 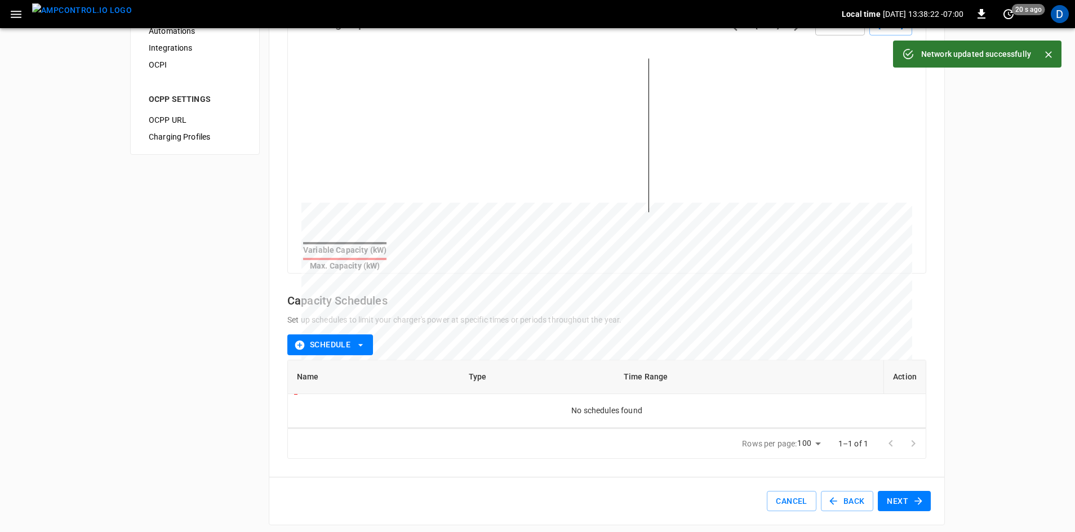 I want to click on div: OCPP URL, so click(x=195, y=120).